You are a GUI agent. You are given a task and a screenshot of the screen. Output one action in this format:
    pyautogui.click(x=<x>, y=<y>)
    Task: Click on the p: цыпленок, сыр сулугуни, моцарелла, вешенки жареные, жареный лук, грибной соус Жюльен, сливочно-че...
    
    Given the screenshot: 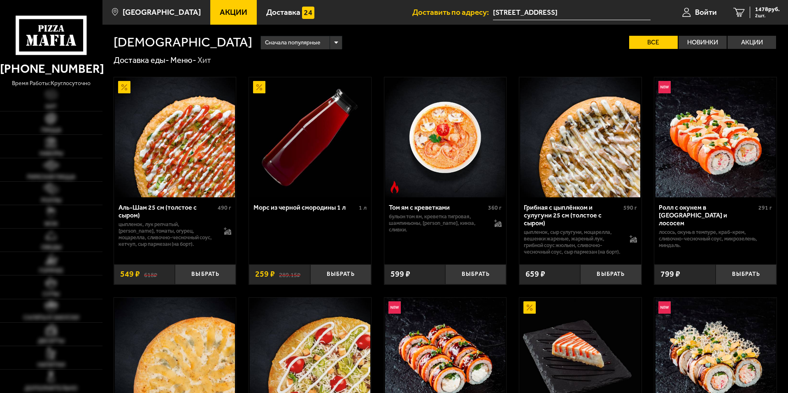 What is the action you would take?
    pyautogui.click(x=572, y=242)
    